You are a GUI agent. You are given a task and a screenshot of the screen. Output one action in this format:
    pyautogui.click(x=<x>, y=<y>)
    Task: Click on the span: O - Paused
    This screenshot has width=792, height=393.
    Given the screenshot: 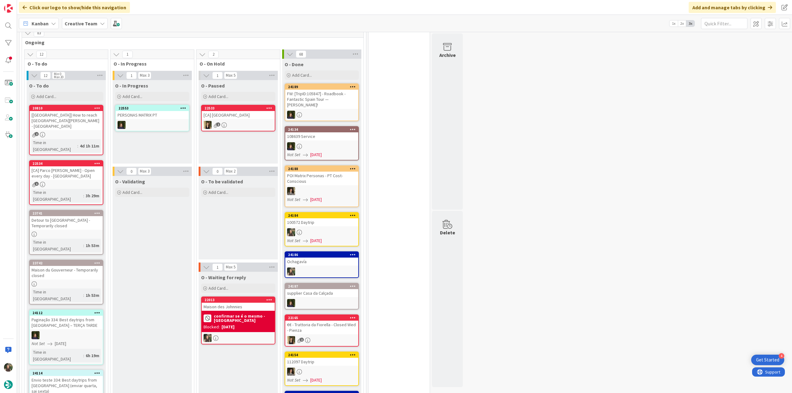 What is the action you would take?
    pyautogui.click(x=213, y=86)
    